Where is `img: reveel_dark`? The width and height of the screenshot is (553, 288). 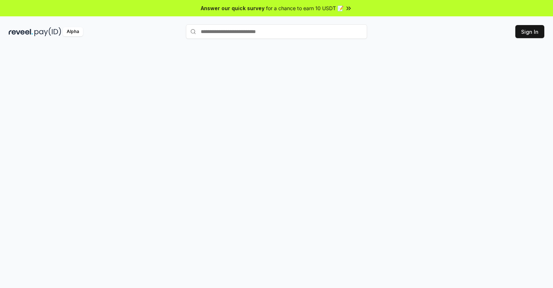
img: reveel_dark is located at coordinates (21, 32).